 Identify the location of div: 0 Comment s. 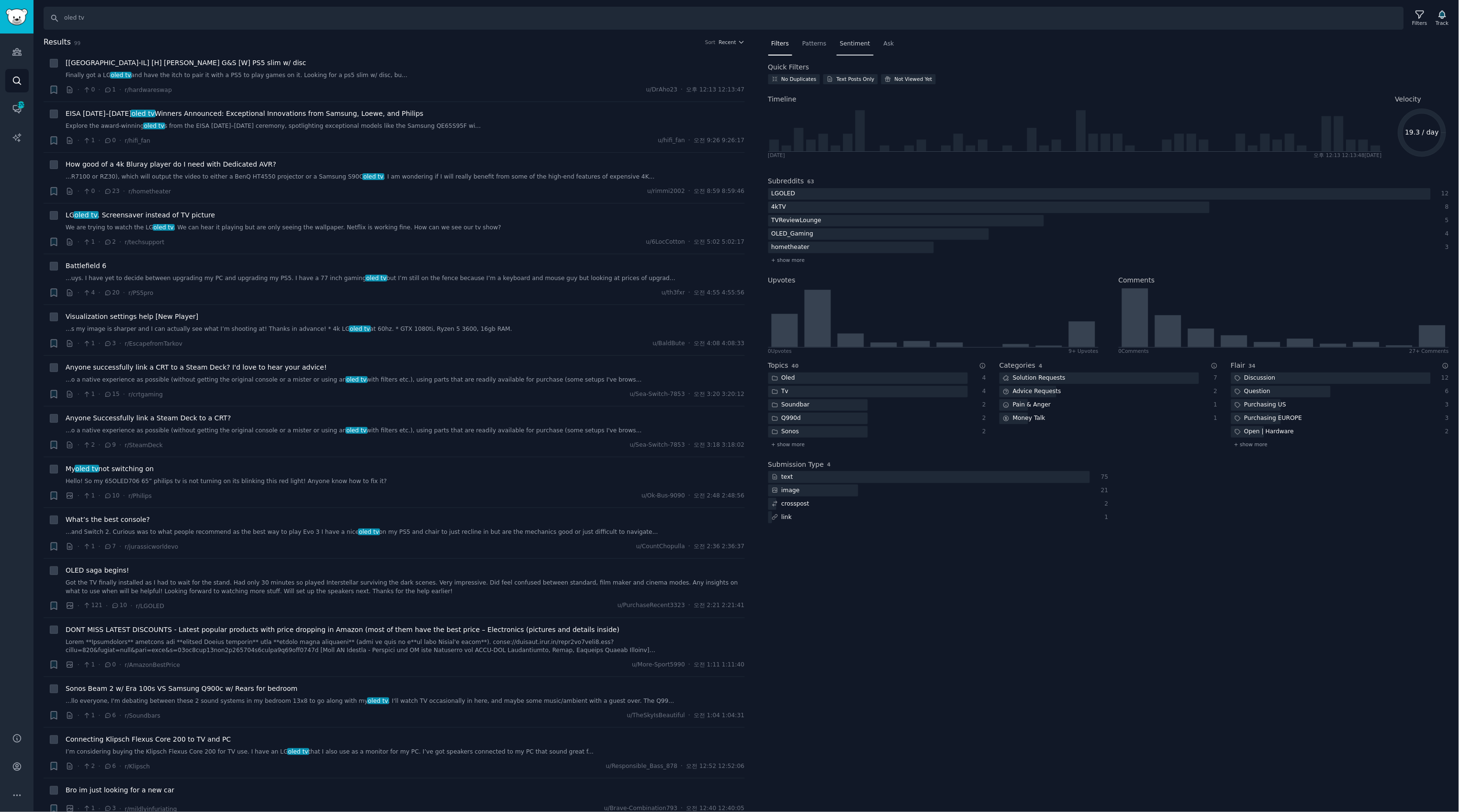
(1134, 351).